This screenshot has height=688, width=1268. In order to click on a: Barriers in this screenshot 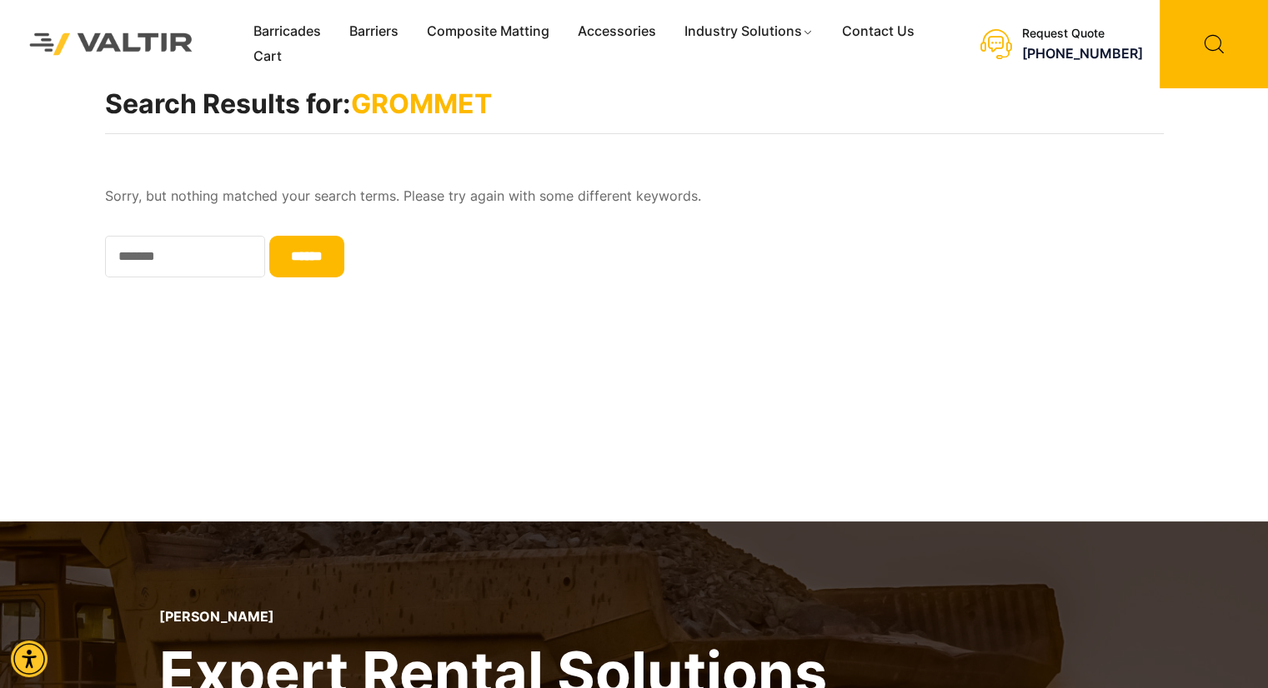, I will do `click(373, 32)`.